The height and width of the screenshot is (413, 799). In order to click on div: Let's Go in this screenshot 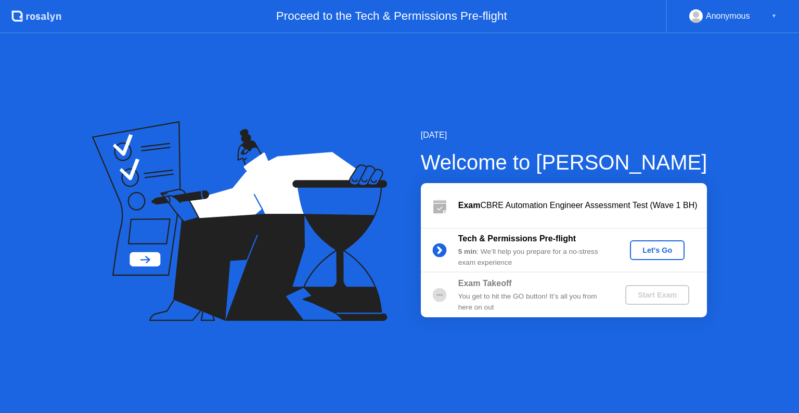, I will do `click(657, 250)`.